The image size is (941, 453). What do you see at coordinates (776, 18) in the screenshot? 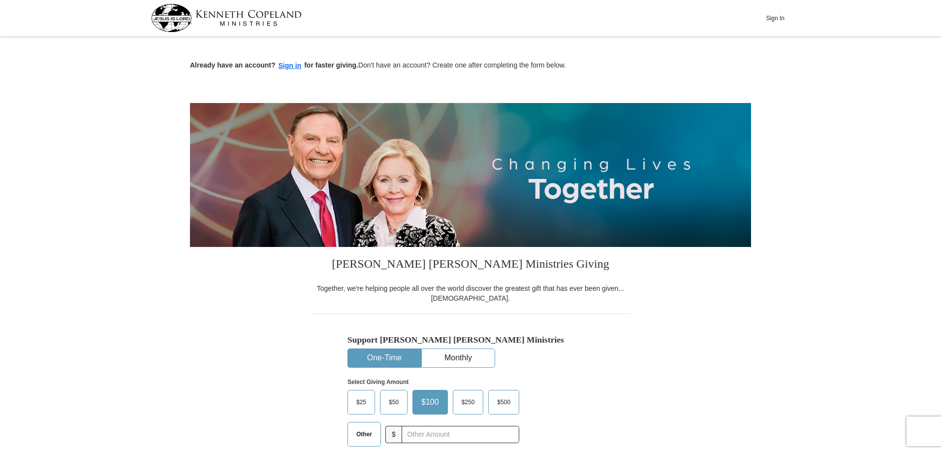
I see `button: Sign In` at bounding box center [776, 18].